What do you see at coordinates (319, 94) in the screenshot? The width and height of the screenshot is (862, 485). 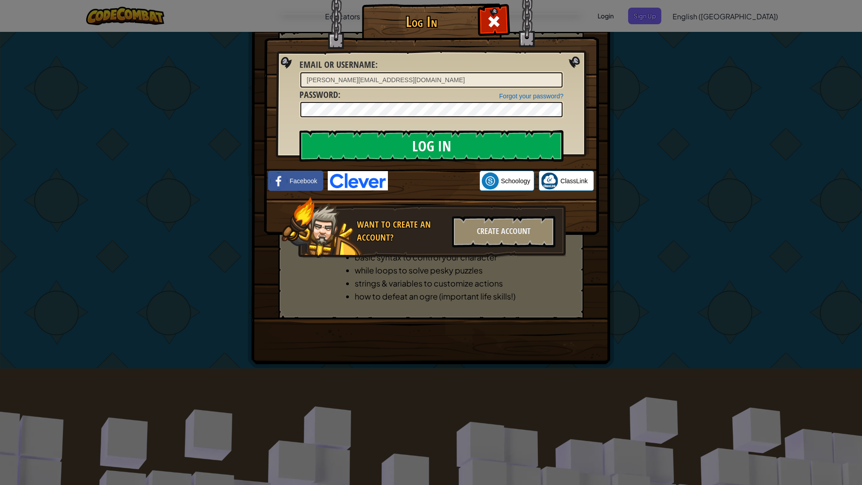 I see `span: Password` at bounding box center [319, 94].